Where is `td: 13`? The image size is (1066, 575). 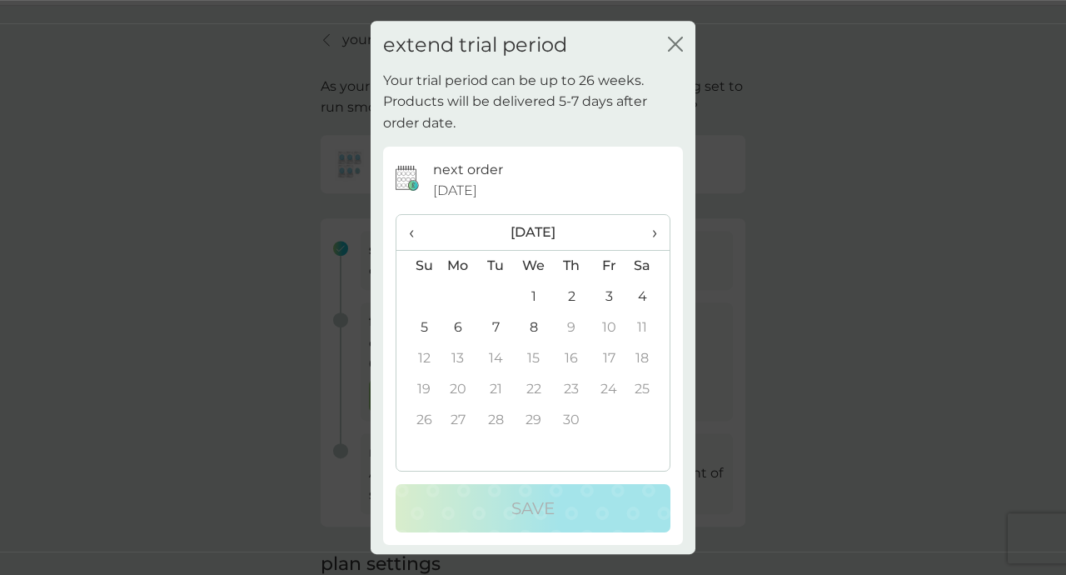 td: 13 is located at coordinates (458, 358).